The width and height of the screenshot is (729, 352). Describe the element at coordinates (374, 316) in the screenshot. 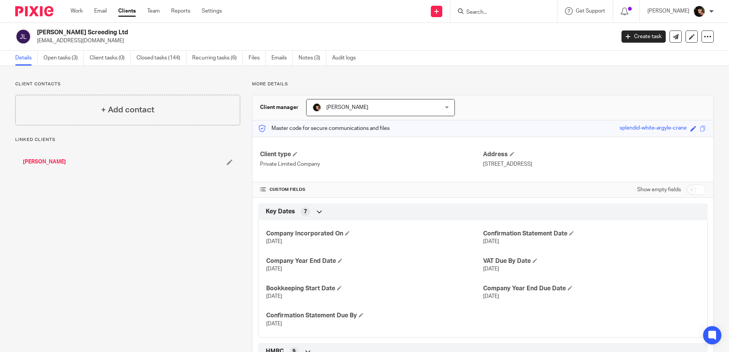

I see `h4: Confirmation Statement Due By` at that location.